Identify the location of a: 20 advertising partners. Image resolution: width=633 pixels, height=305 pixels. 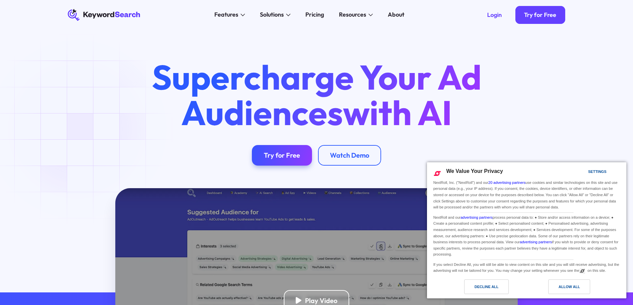
(507, 183).